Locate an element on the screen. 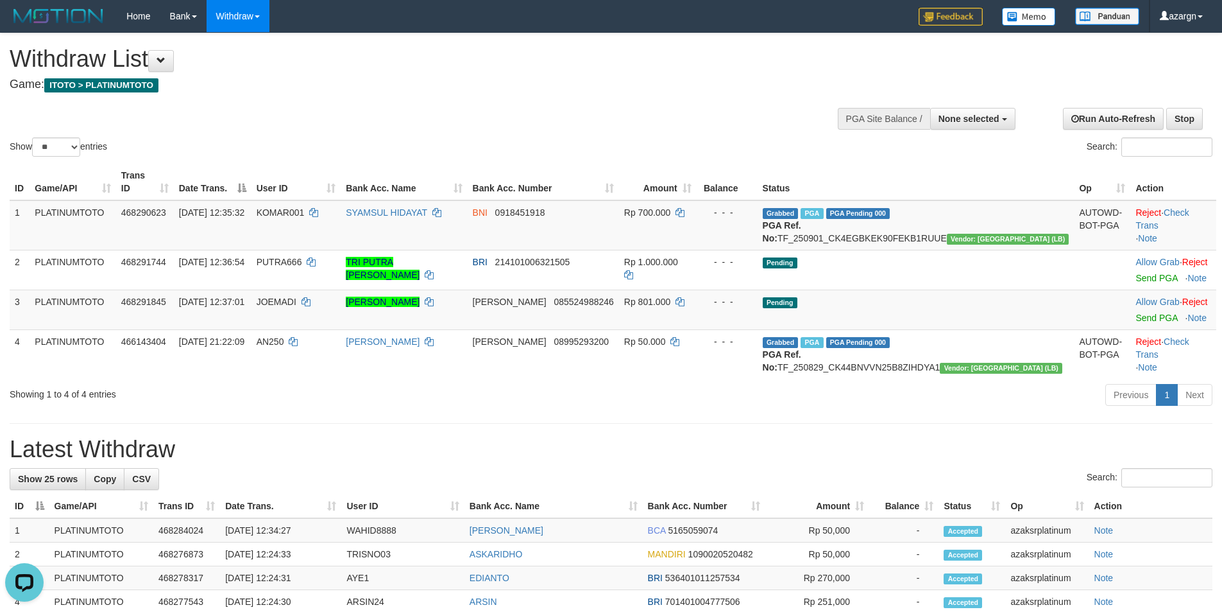 The width and height of the screenshot is (1222, 612). span: Marked by azaksrplatinum is located at coordinates (812, 213).